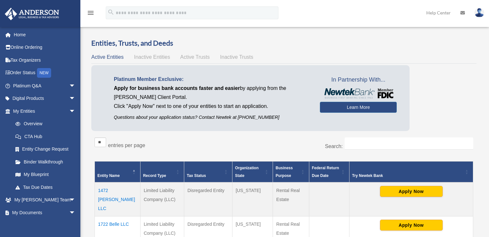 Image resolution: width=489 pixels, height=237 pixels. What do you see at coordinates (91, 13) in the screenshot?
I see `i: menu` at bounding box center [91, 13].